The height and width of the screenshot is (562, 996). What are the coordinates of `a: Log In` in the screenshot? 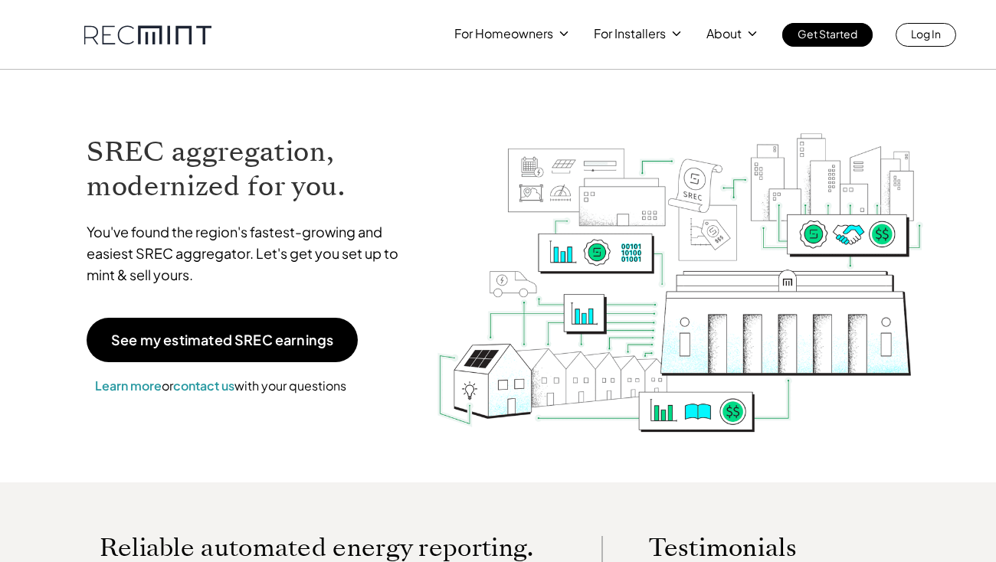 It's located at (925, 34).